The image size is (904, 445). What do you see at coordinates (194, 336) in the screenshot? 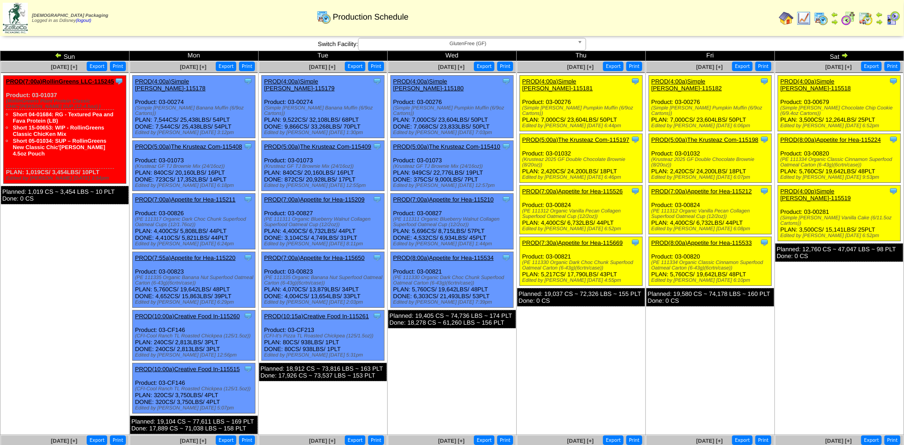
I see `div: Product: 03-CF146 PLAN: 240CS / 2,813LBS / 3PLT DONE: 240CS / 2,813LBS / 3PLT` at bounding box center [194, 336].